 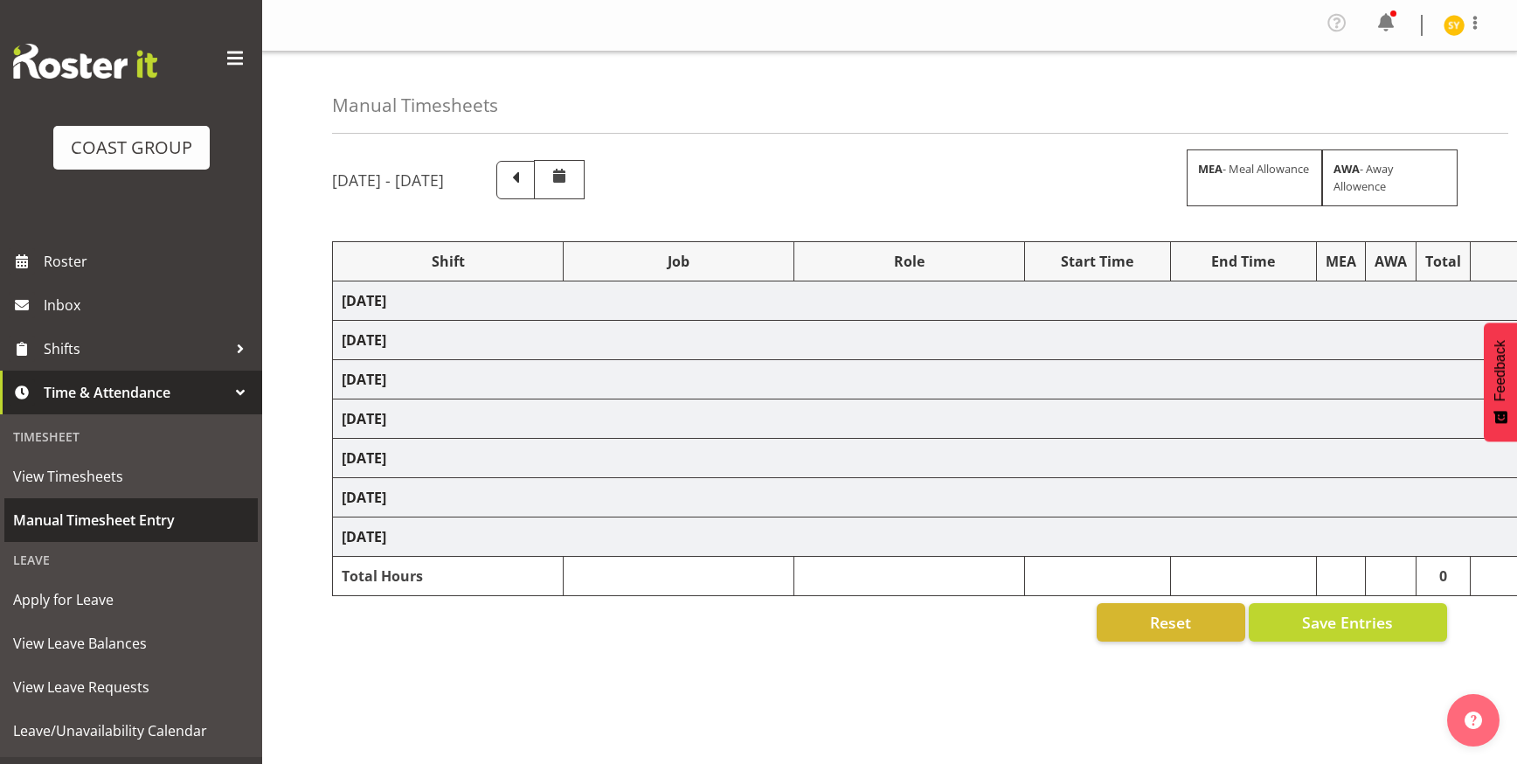 What do you see at coordinates (447, 261) in the screenshot?
I see `div: Shift` at bounding box center [447, 261].